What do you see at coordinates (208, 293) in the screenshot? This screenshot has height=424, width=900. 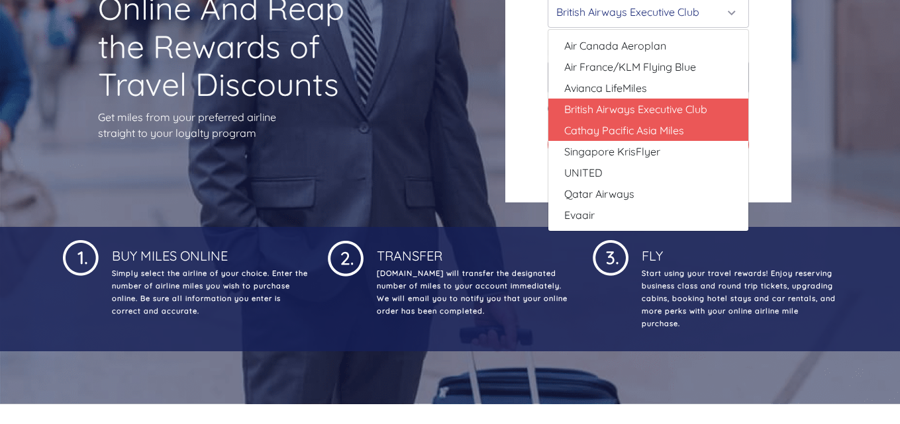 I see `p: Simply select the airline of your choice. Enter the number of airline miles you wish to purchase ...` at bounding box center [208, 293].